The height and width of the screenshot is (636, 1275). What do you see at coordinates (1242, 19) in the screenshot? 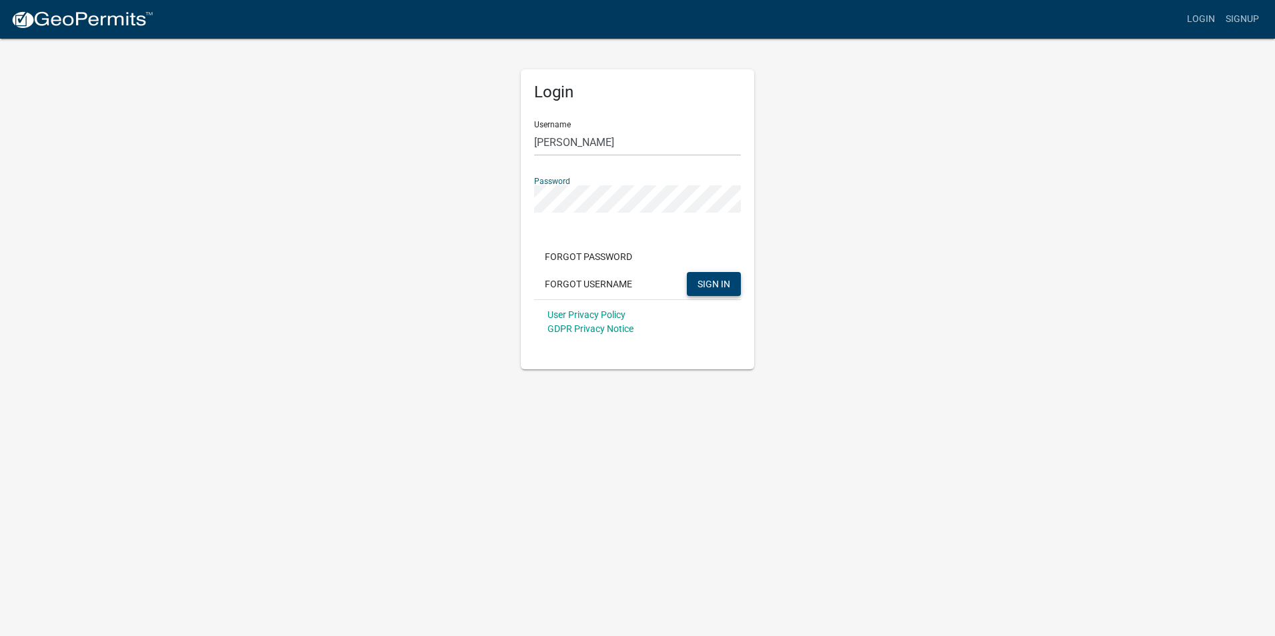
I see `a: Signup` at bounding box center [1242, 19].